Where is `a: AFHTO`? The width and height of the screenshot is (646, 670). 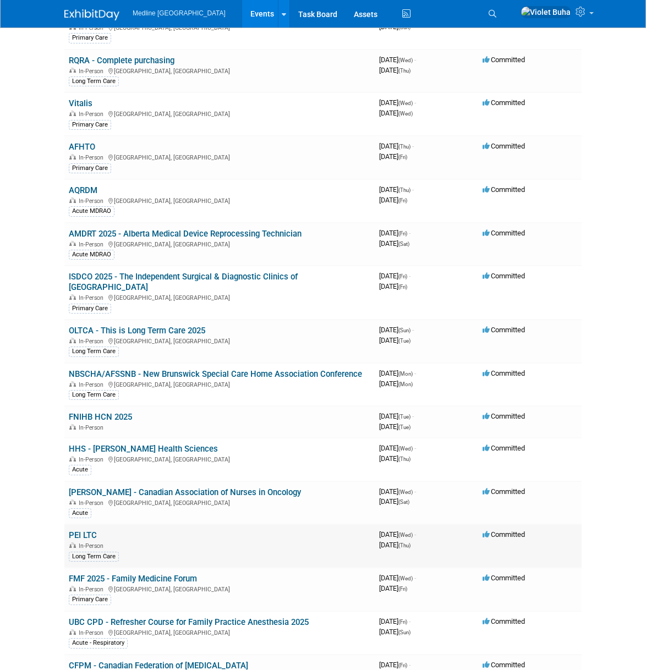
a: AFHTO is located at coordinates (82, 147).